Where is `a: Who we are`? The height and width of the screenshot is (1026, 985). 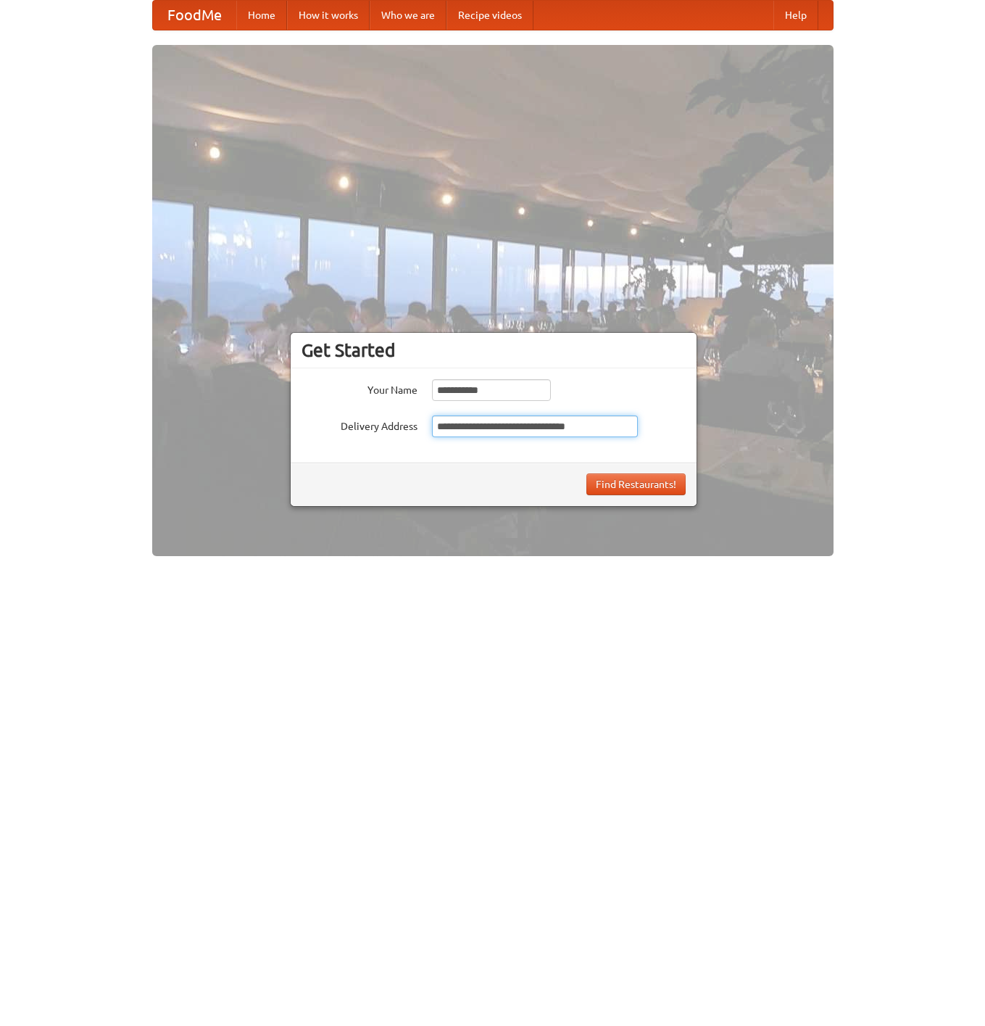
a: Who we are is located at coordinates (408, 15).